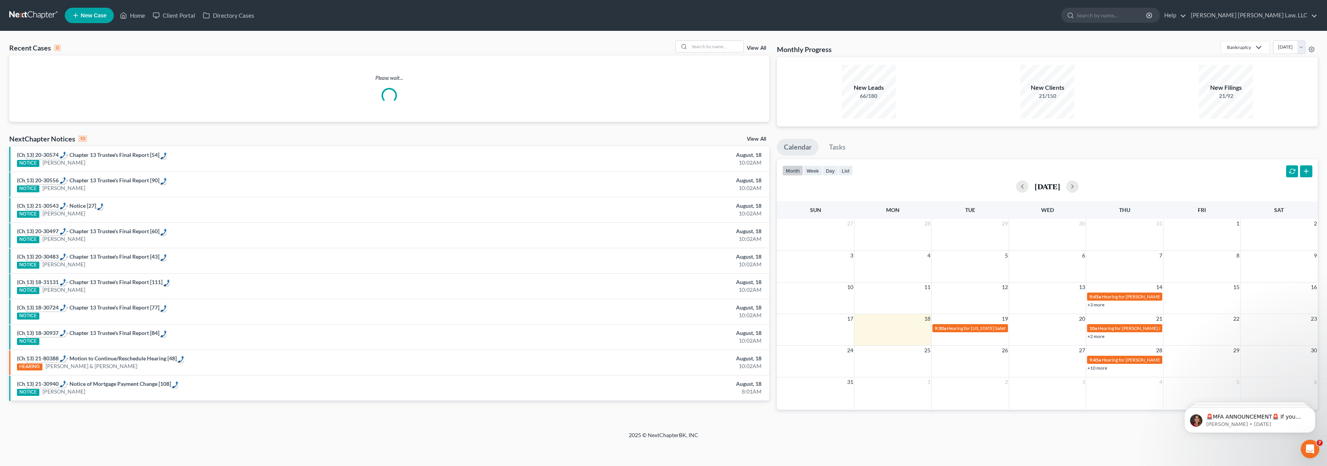  What do you see at coordinates (163, 257) in the screenshot?
I see `div: Call: 13) 20-30483` at bounding box center [163, 257].